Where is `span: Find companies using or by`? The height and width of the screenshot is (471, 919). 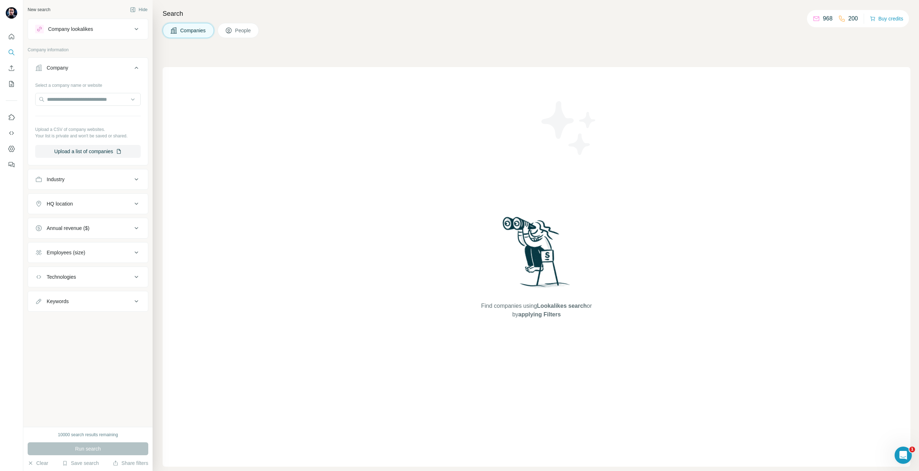 span: Find companies using or by is located at coordinates (536, 310).